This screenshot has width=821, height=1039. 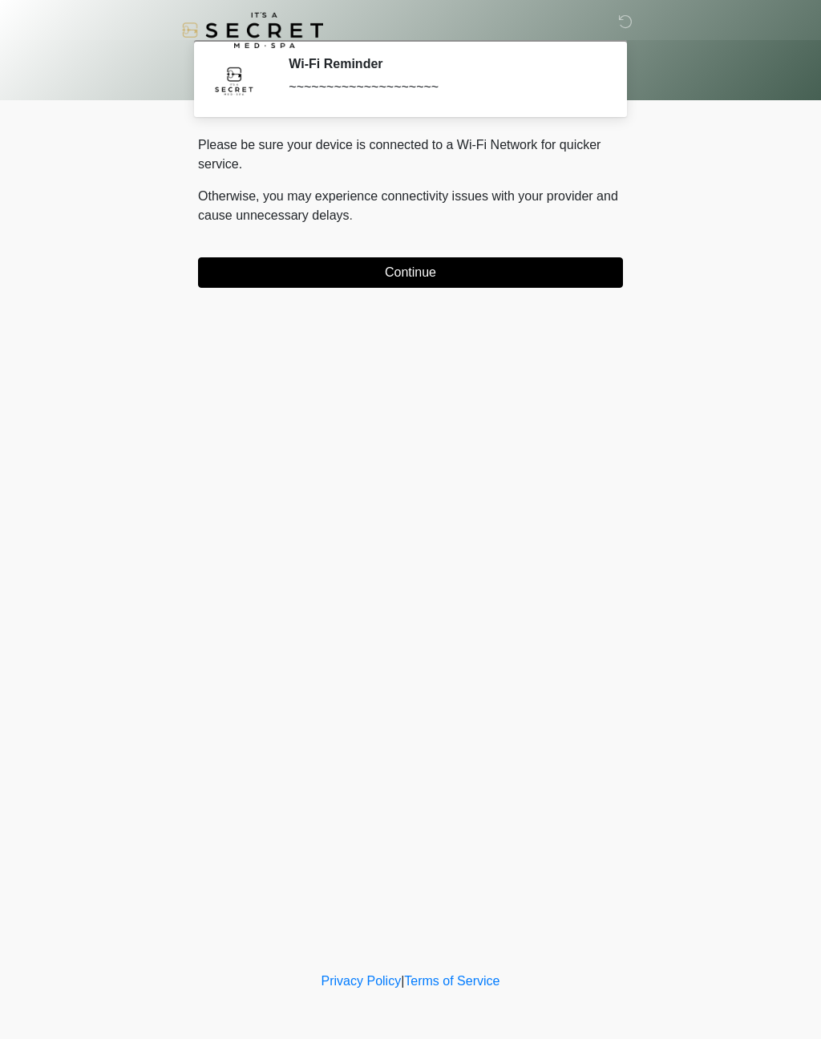 I want to click on p: Otherwise, you may experience connectivity issues with your provider and cause unnecessary delays, so click(x=410, y=206).